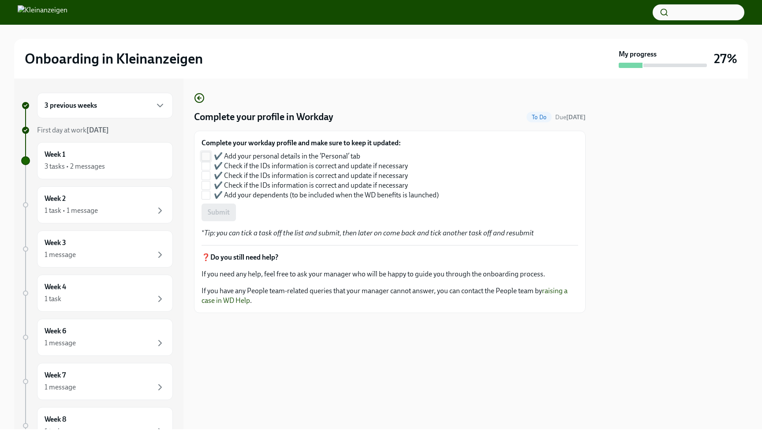 The image size is (762, 438). Describe the element at coordinates (369, 233) in the screenshot. I see `em: Tip: you can tick a task off the list and submit, then later on come back and tick another task o...` at that location.